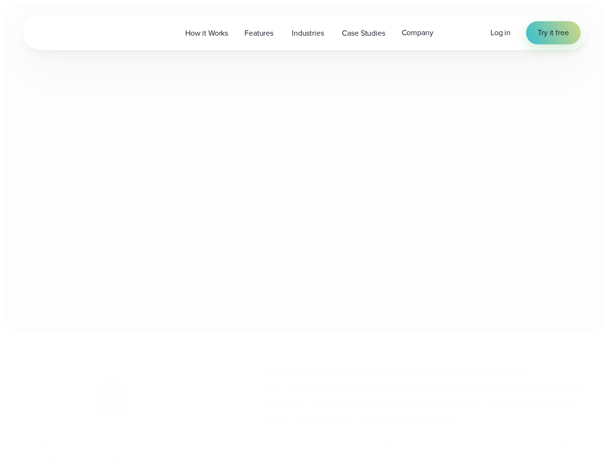 The height and width of the screenshot is (463, 609). Describe the element at coordinates (308, 33) in the screenshot. I see `span: Industries` at that location.